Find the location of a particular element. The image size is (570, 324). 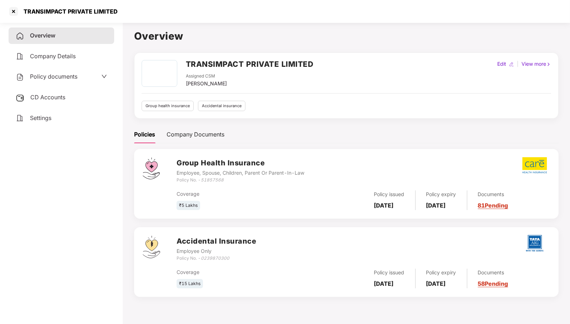

span: Settings is located at coordinates (41, 118).